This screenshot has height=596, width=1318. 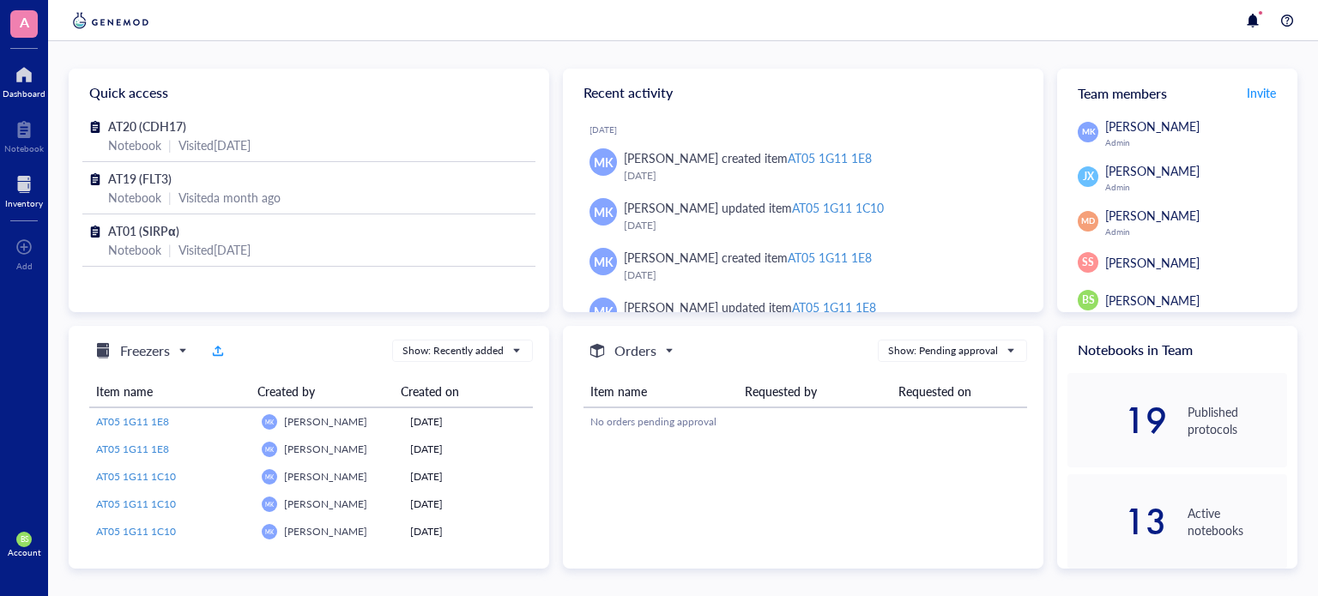 I want to click on a: Invite, so click(x=1261, y=93).